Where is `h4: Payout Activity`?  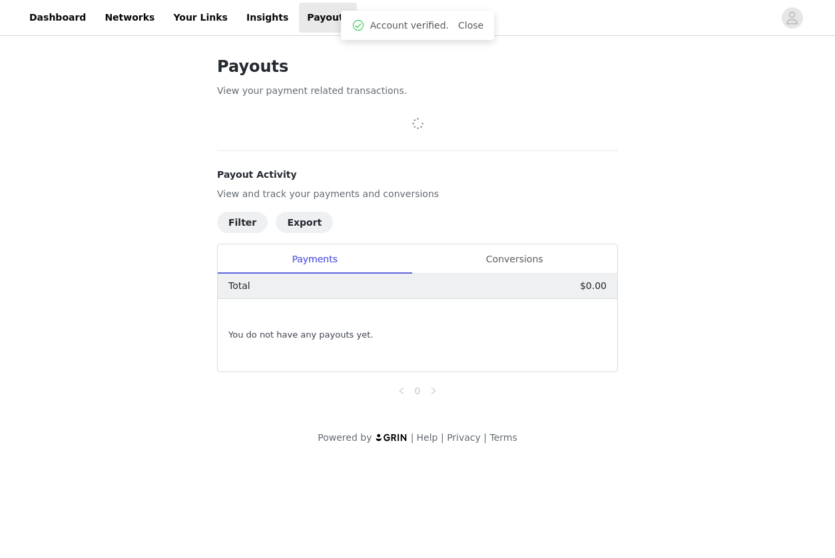 h4: Payout Activity is located at coordinates (417, 174).